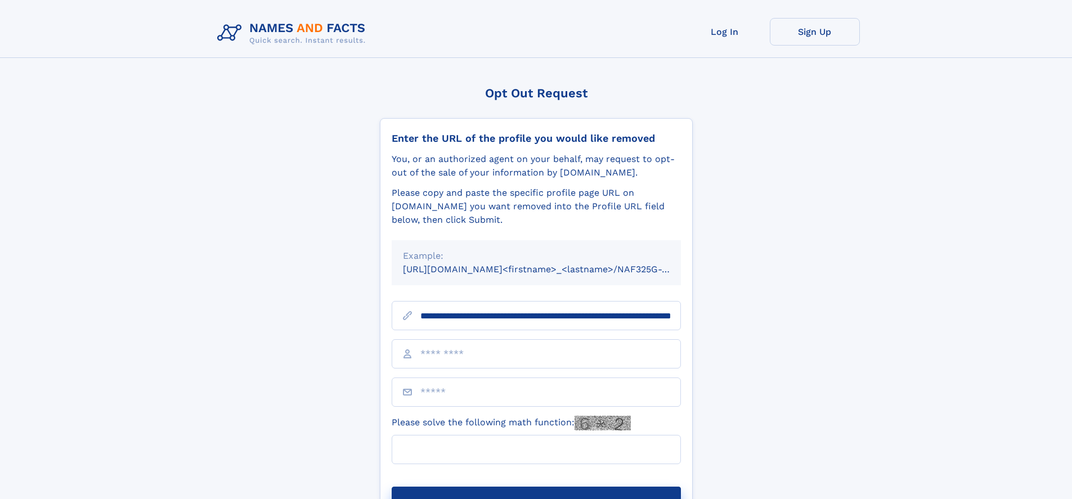 The width and height of the screenshot is (1072, 499). Describe the element at coordinates (725, 32) in the screenshot. I see `a: Log In` at that location.